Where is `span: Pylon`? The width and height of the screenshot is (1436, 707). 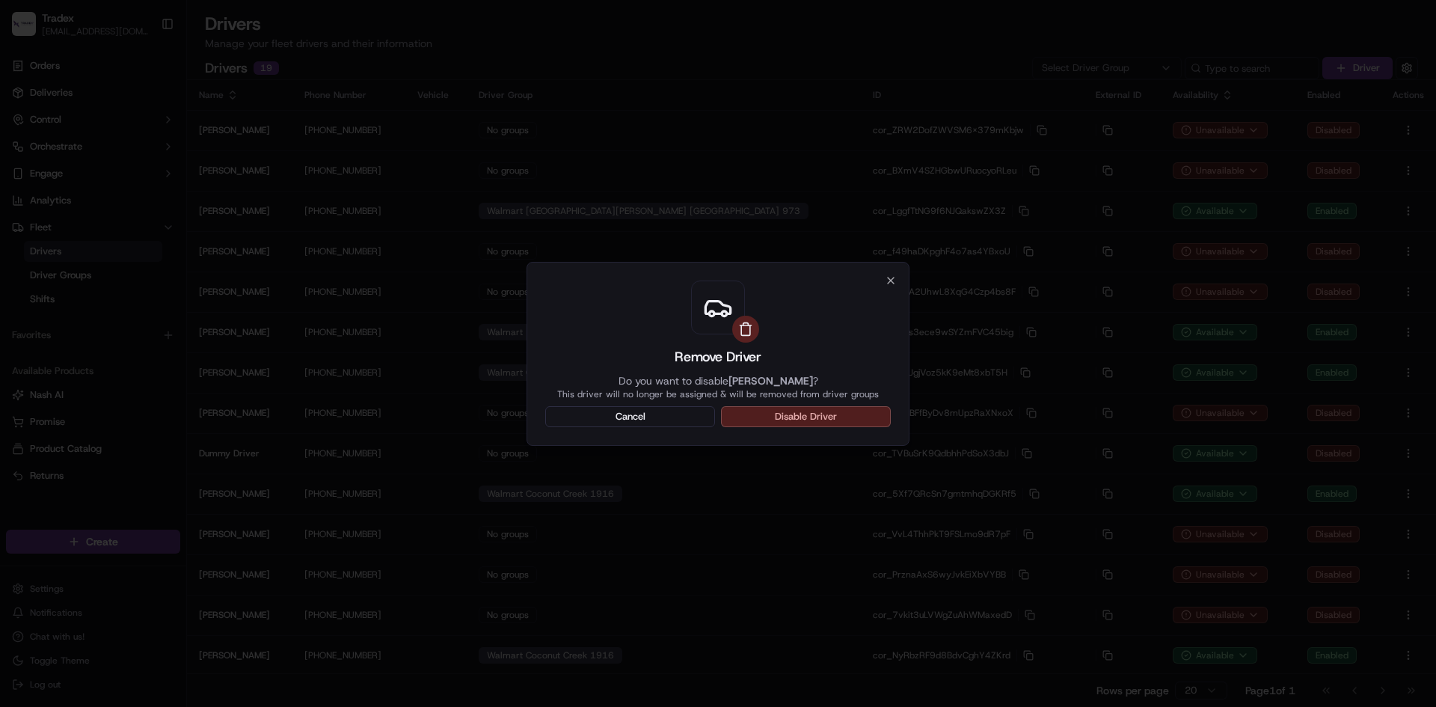
span: Pylon is located at coordinates (165, 259).